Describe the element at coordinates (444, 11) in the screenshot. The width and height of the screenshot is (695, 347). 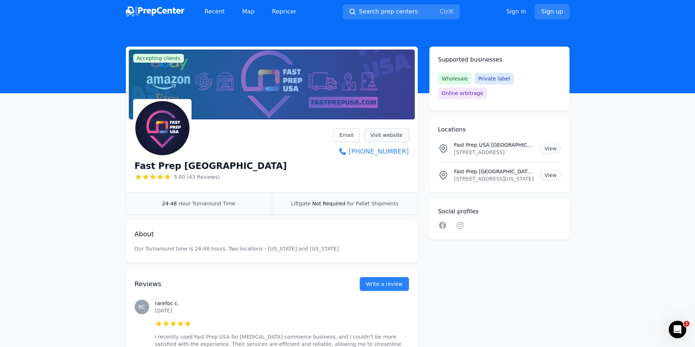
I see `kbd: Ctrl` at that location.